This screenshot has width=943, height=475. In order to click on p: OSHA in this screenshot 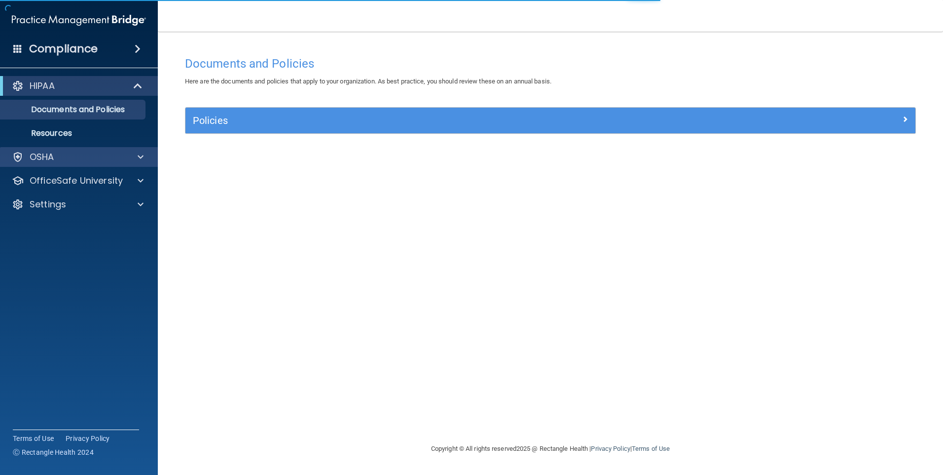, I will do `click(42, 157)`.